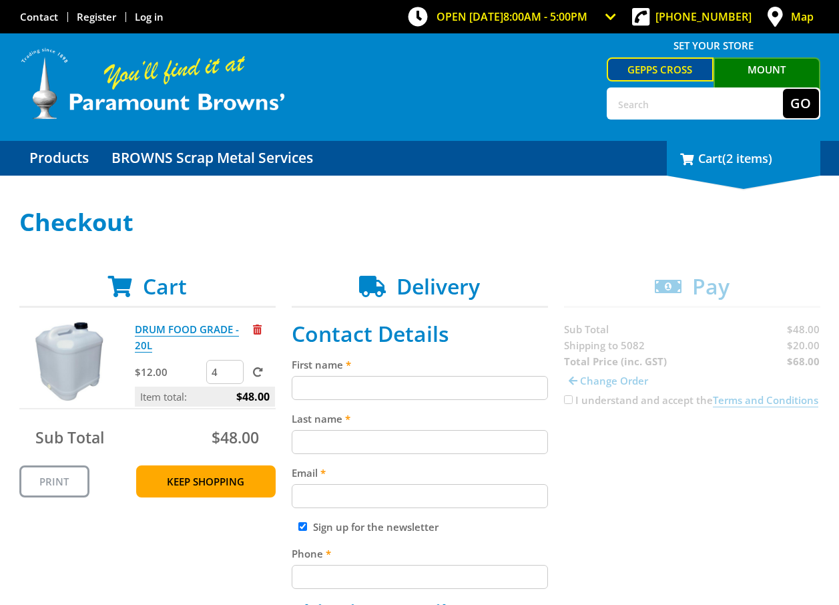 The height and width of the screenshot is (605, 839). Describe the element at coordinates (39, 17) in the screenshot. I see `a: Go to the Contact page` at that location.